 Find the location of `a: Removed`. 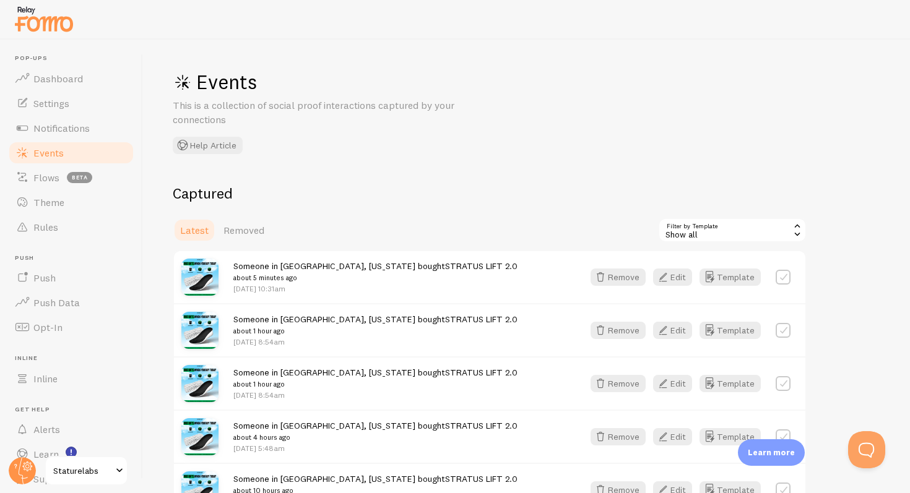

a: Removed is located at coordinates (244, 230).